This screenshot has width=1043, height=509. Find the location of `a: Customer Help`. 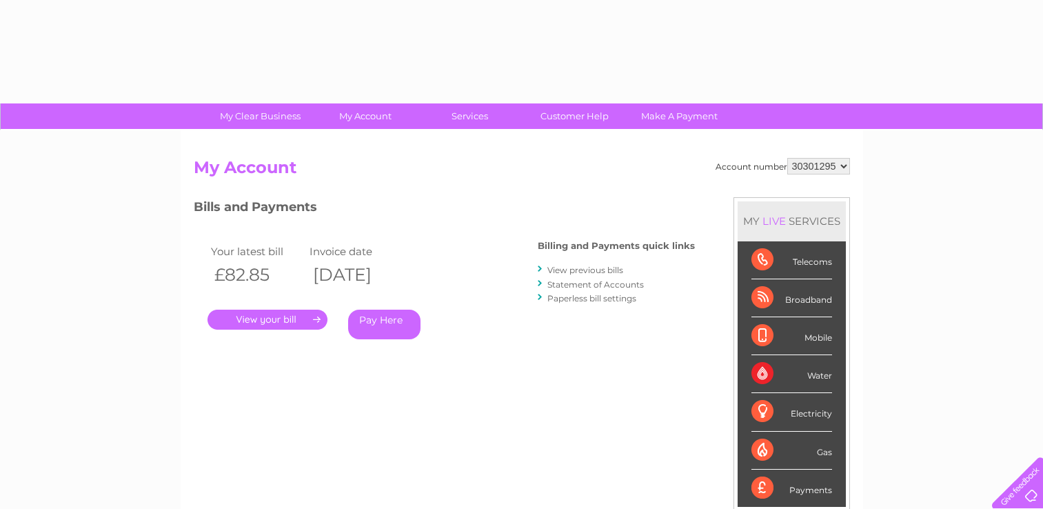

a: Customer Help is located at coordinates (574, 116).